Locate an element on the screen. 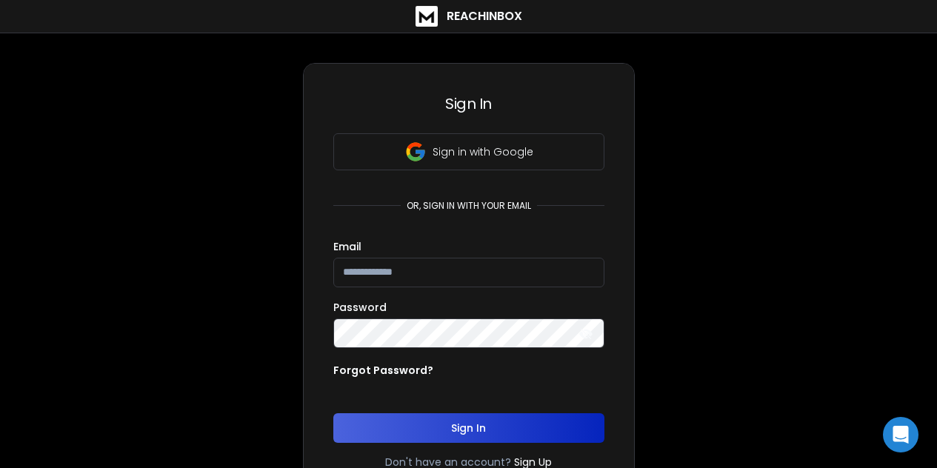  button: Sign In is located at coordinates (469, 428).